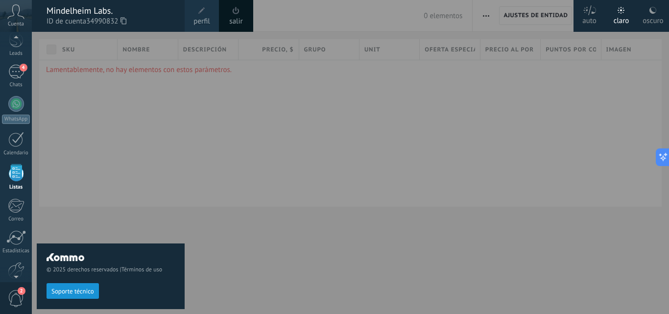 The height and width of the screenshot is (314, 669). Describe the element at coordinates (652, 19) in the screenshot. I see `div: oscuro` at that location.